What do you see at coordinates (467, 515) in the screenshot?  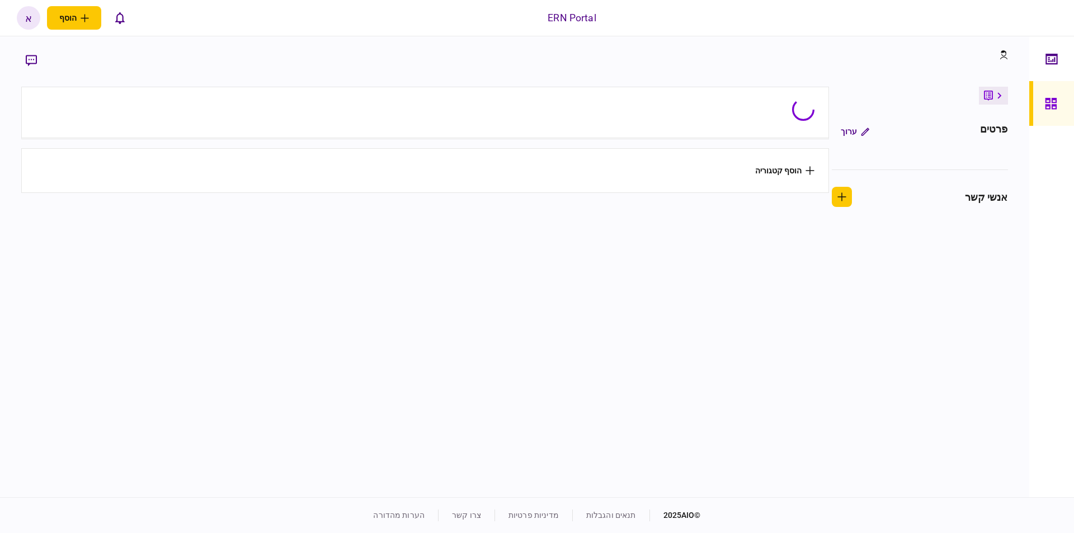 I see `a: צרו קשר` at bounding box center [467, 515].